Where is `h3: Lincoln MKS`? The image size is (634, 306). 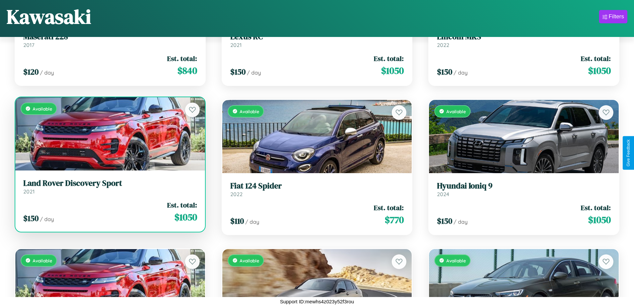
h3: Lincoln MKS is located at coordinates (524, 37).